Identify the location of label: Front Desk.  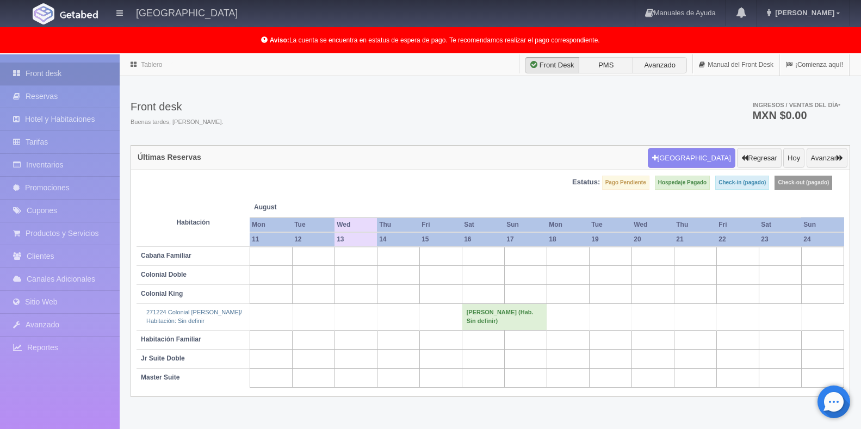
(552, 65).